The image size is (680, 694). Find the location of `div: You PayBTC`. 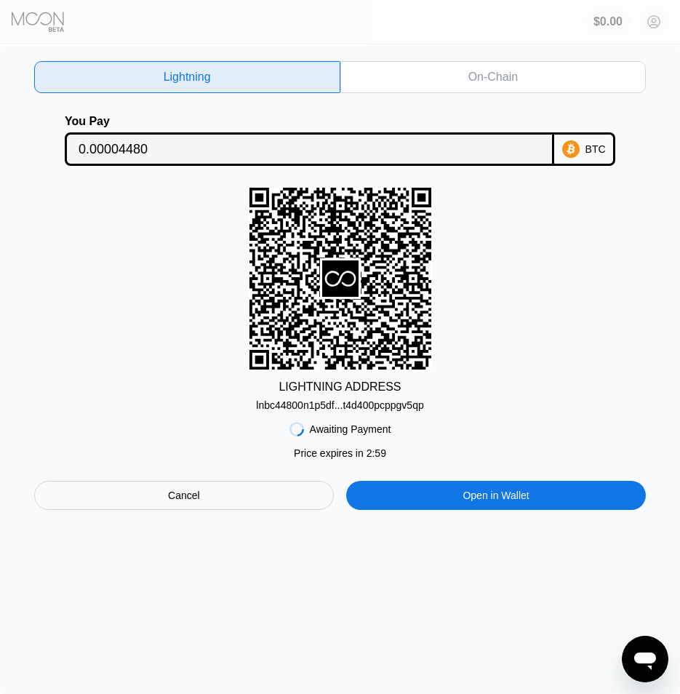

div: You PayBTC is located at coordinates (341, 140).